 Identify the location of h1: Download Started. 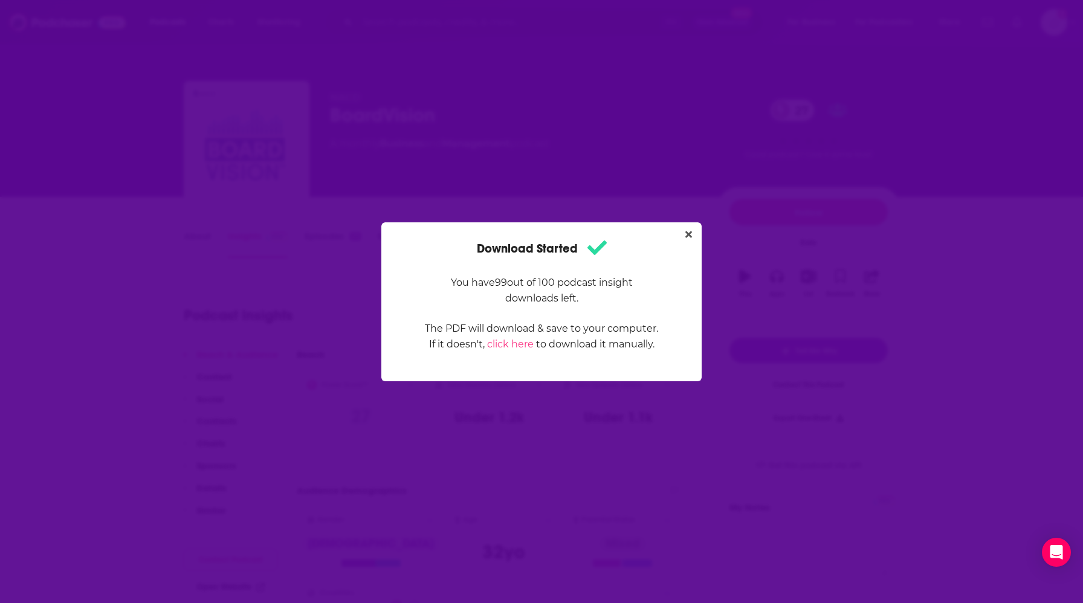
(542, 248).